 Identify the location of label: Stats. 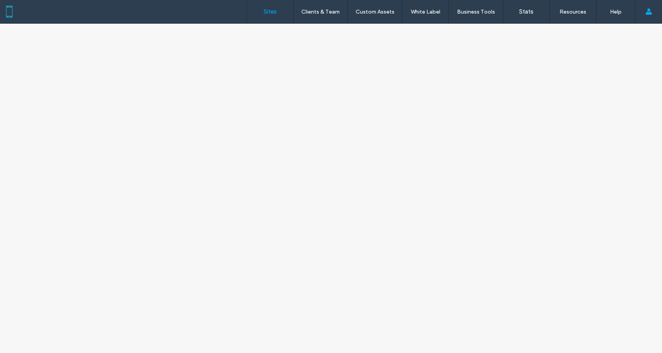
(526, 12).